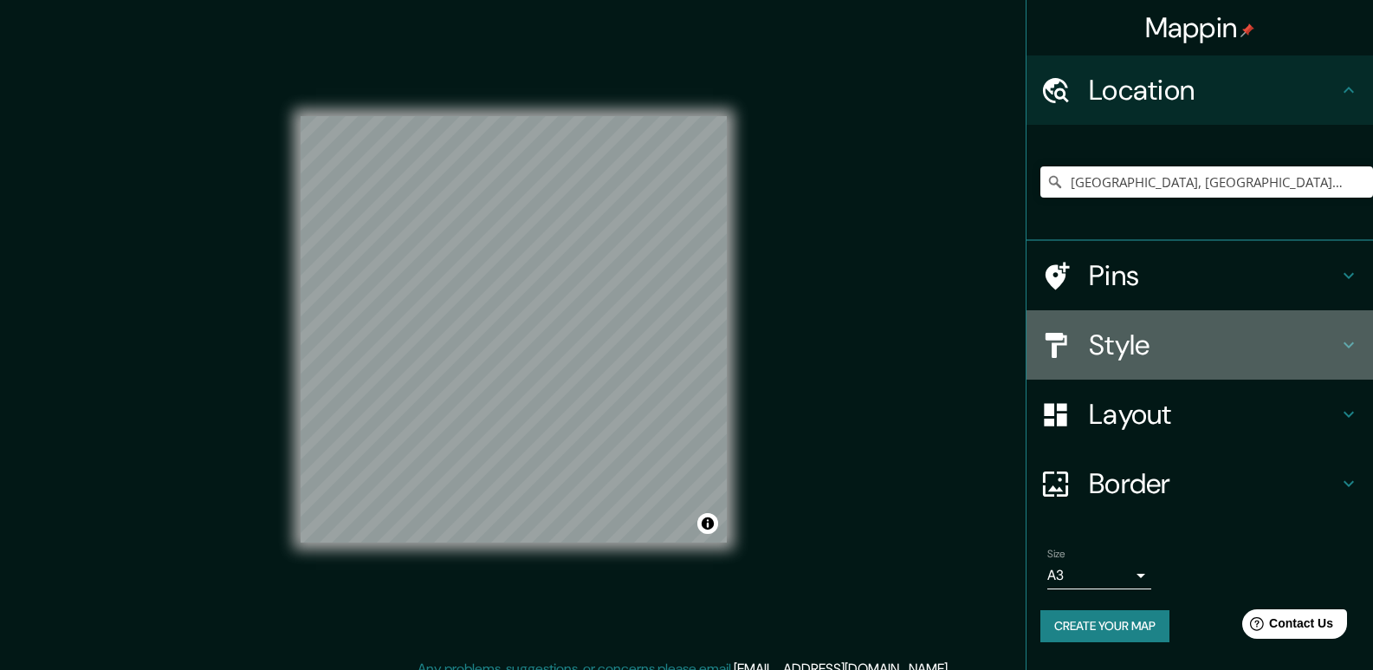  What do you see at coordinates (708, 523) in the screenshot?
I see `button: Toggle attribution` at bounding box center [708, 523].